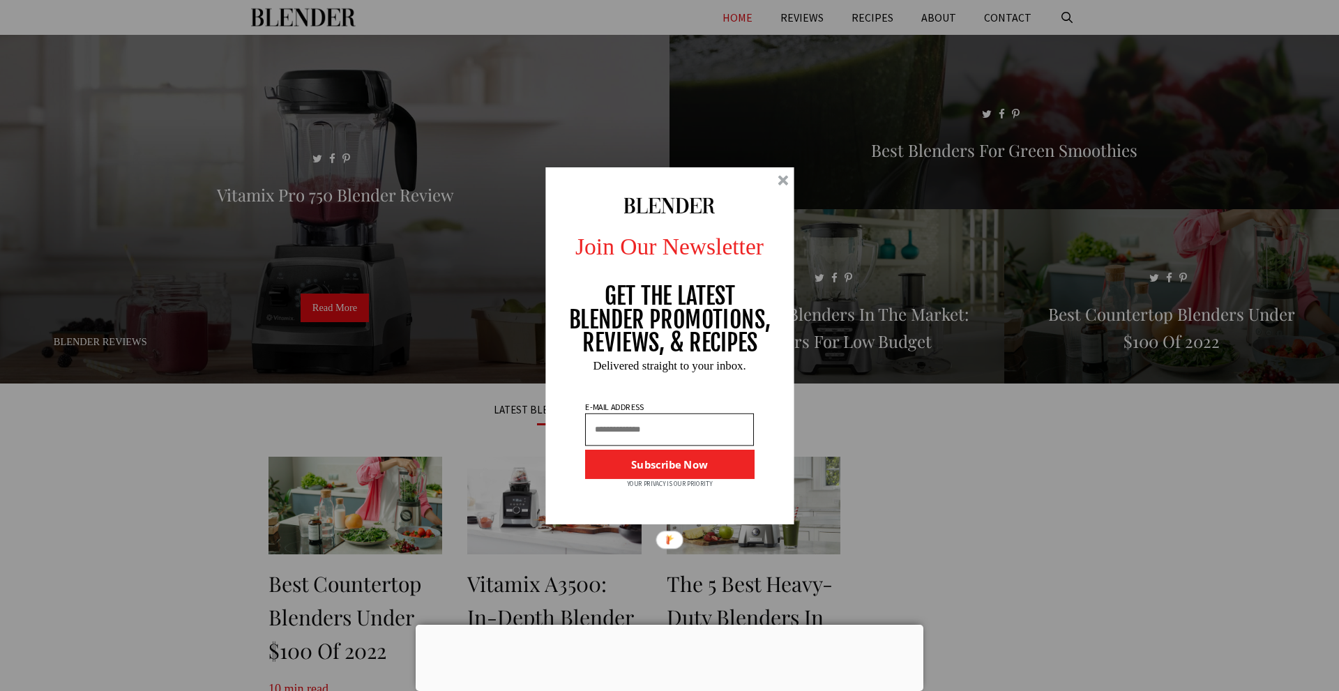 This screenshot has width=1339, height=691. Describe the element at coordinates (669, 365) in the screenshot. I see `div: Delivered straight to your inbox.` at that location.